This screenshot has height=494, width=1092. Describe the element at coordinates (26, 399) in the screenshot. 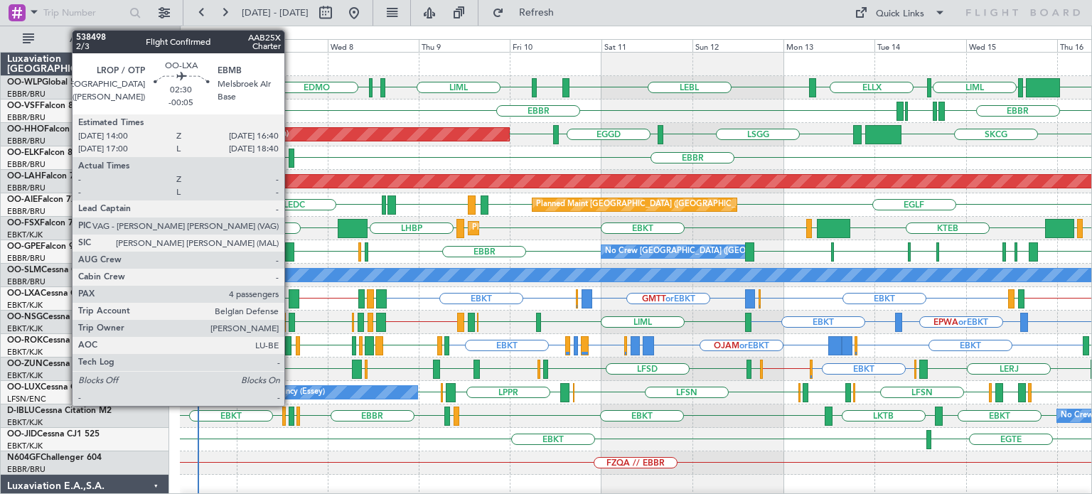

I see `a: LFSN/ENC` at that location.